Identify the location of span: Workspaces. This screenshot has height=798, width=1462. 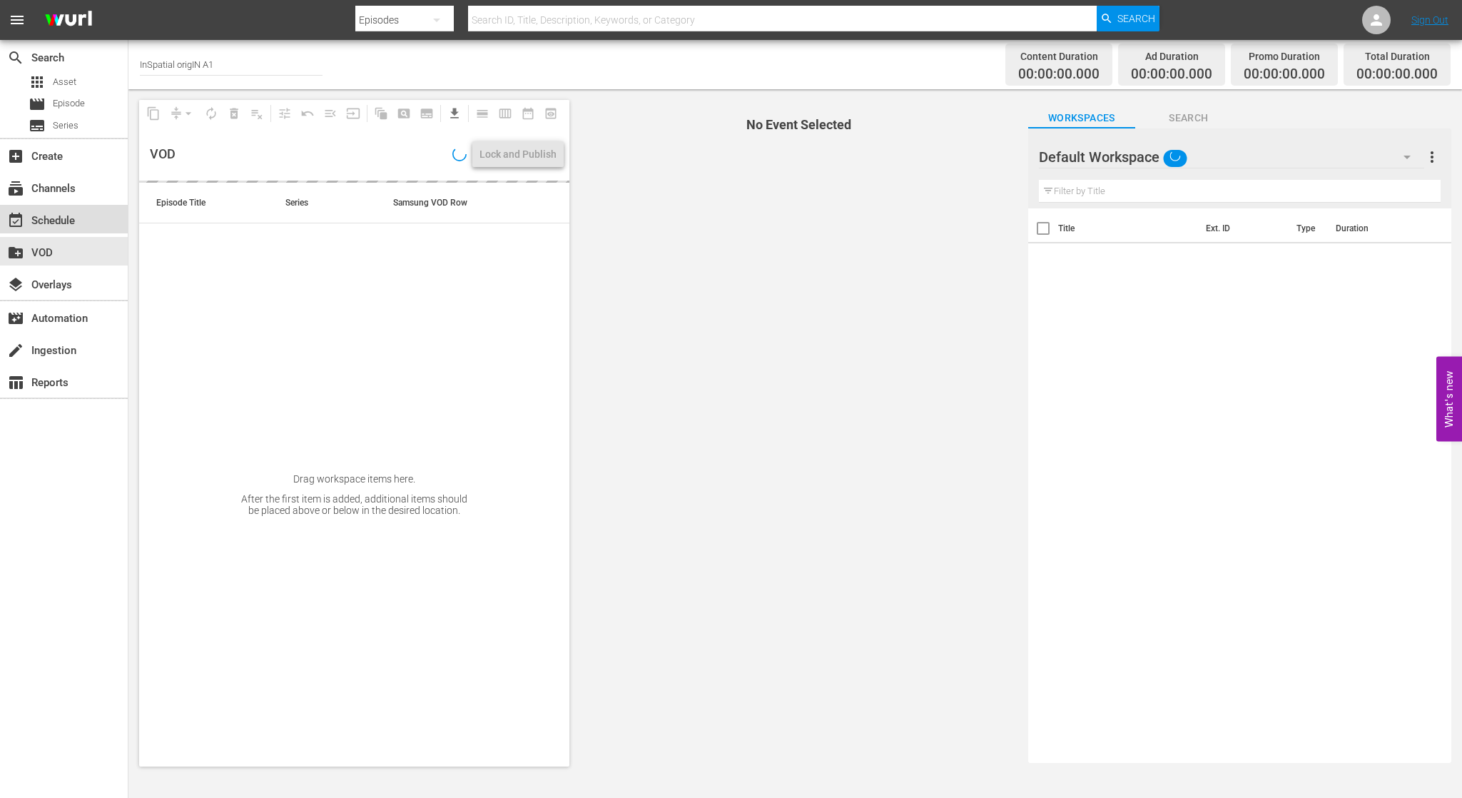
(1082, 118).